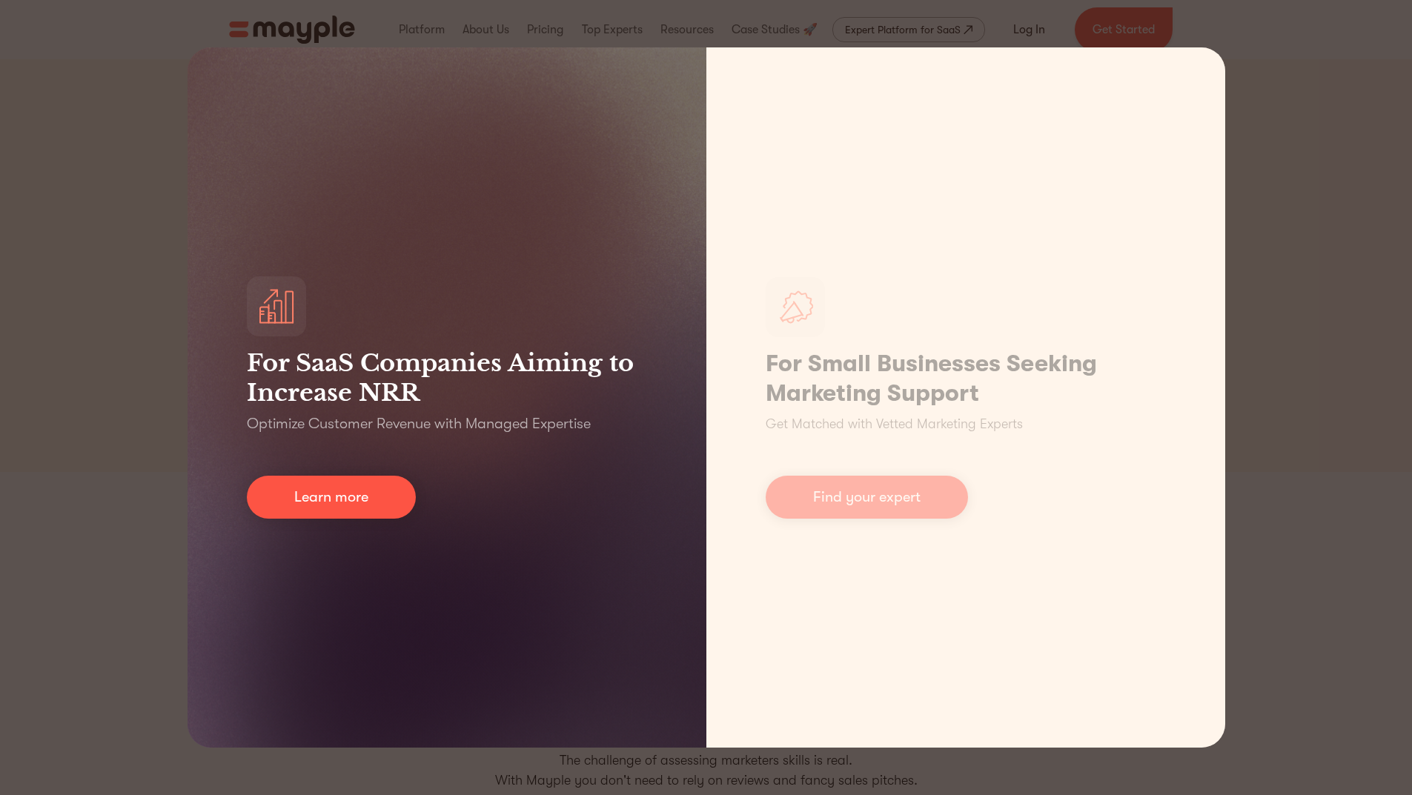 This screenshot has height=795, width=1412. I want to click on h1: For Small Businesses Seeking Marketing Support, so click(965, 379).